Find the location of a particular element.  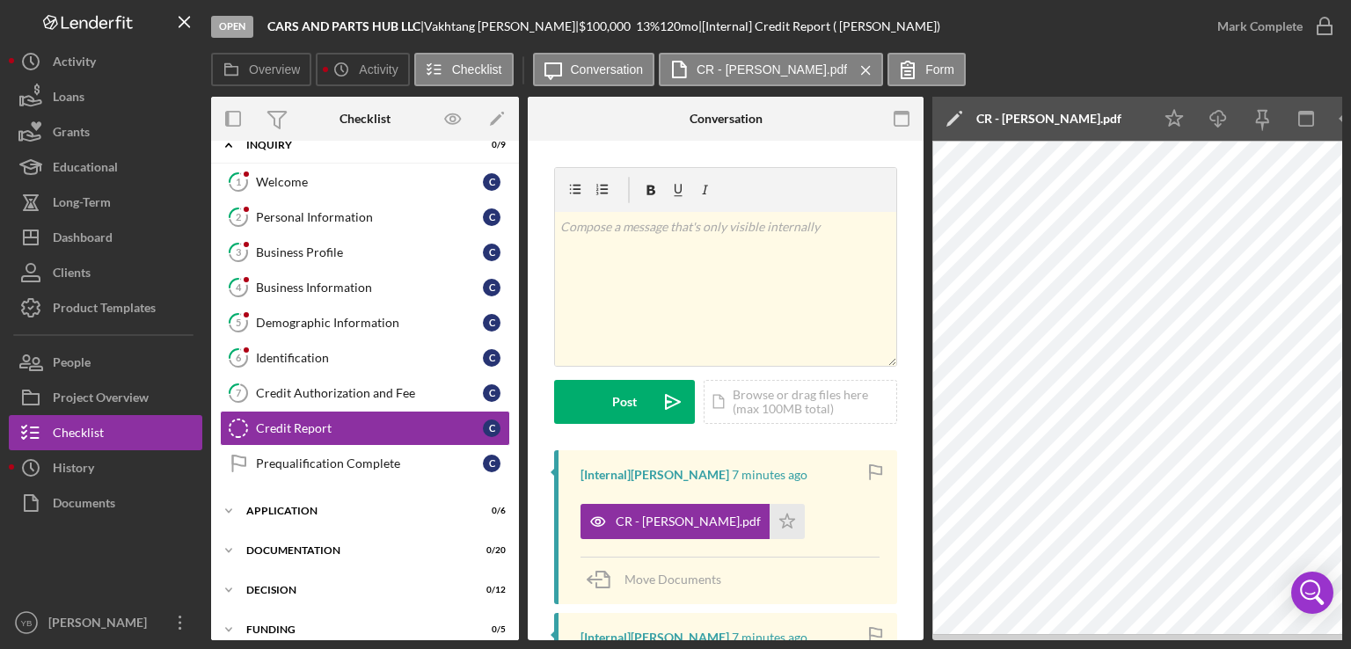

div: Dashboard is located at coordinates (83, 239).